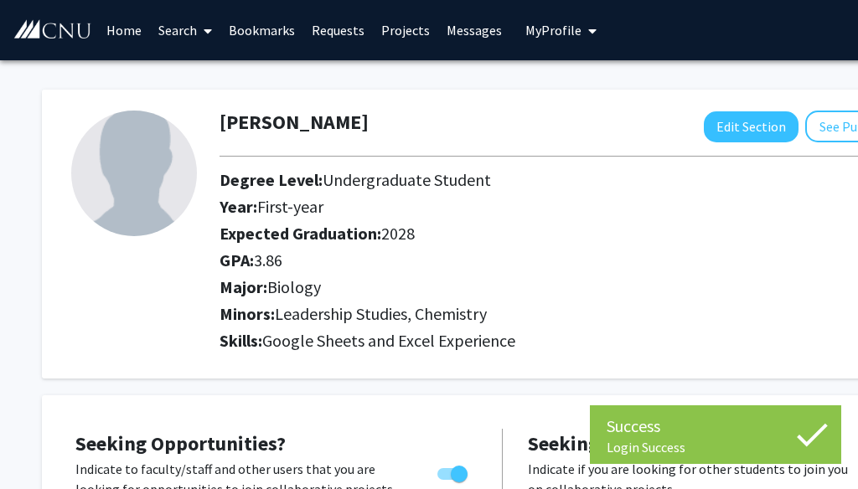  Describe the element at coordinates (398, 233) in the screenshot. I see `span: 2028` at that location.